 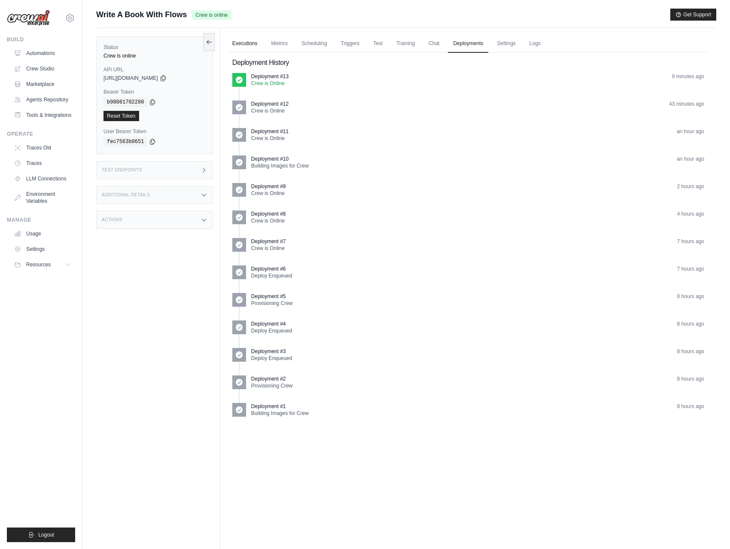 What do you see at coordinates (690, 406) in the screenshot?
I see `time: September 29, 2025 at 08:16 MDT` at bounding box center [690, 406].